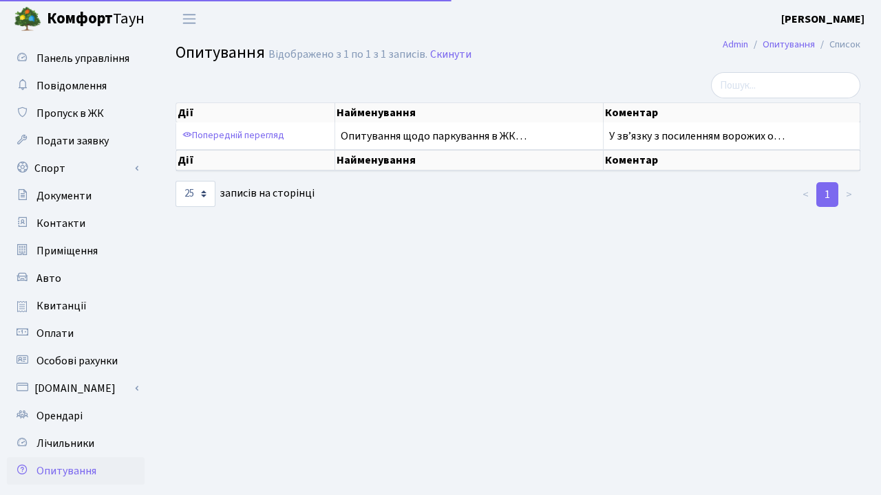  Describe the element at coordinates (696, 136) in the screenshot. I see `span: У звʼязку з посиленням ворожих о…` at that location.